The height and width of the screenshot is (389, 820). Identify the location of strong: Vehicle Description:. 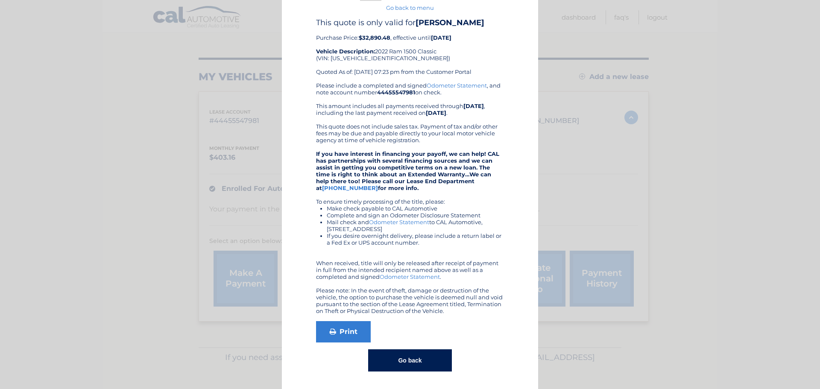
(346, 51).